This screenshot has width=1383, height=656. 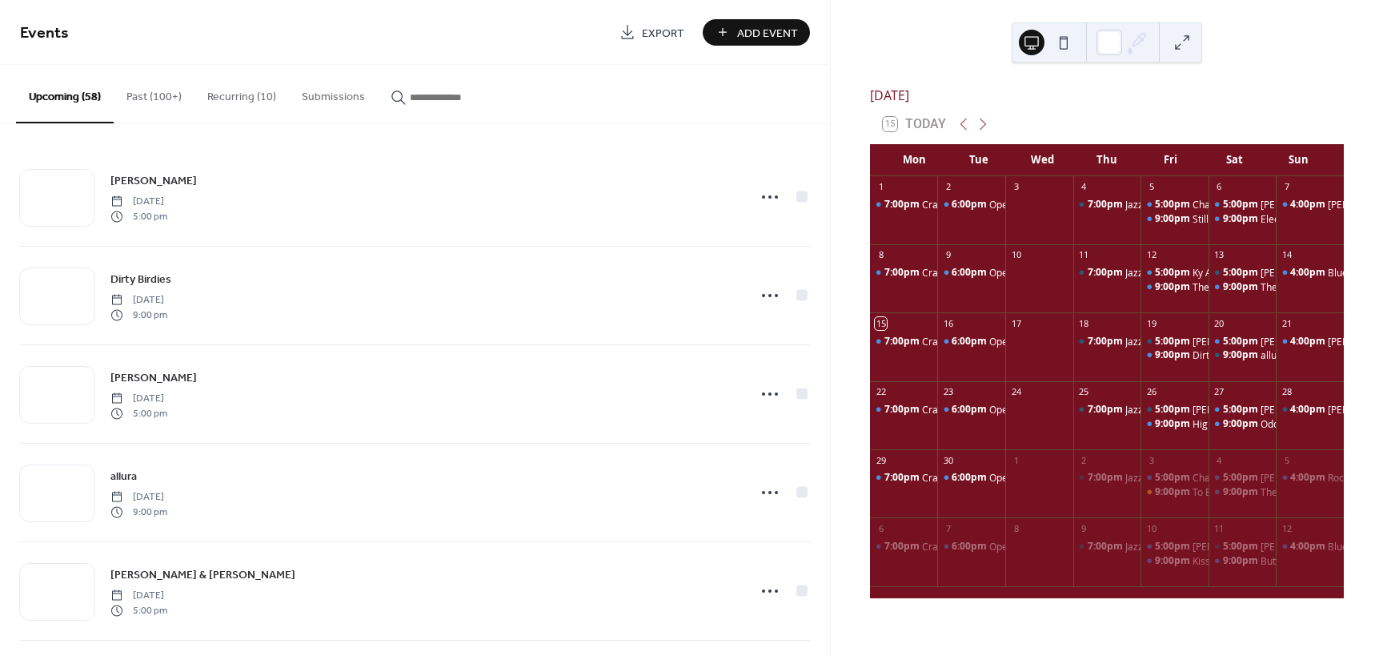 I want to click on button: Upcoming (58), so click(x=65, y=94).